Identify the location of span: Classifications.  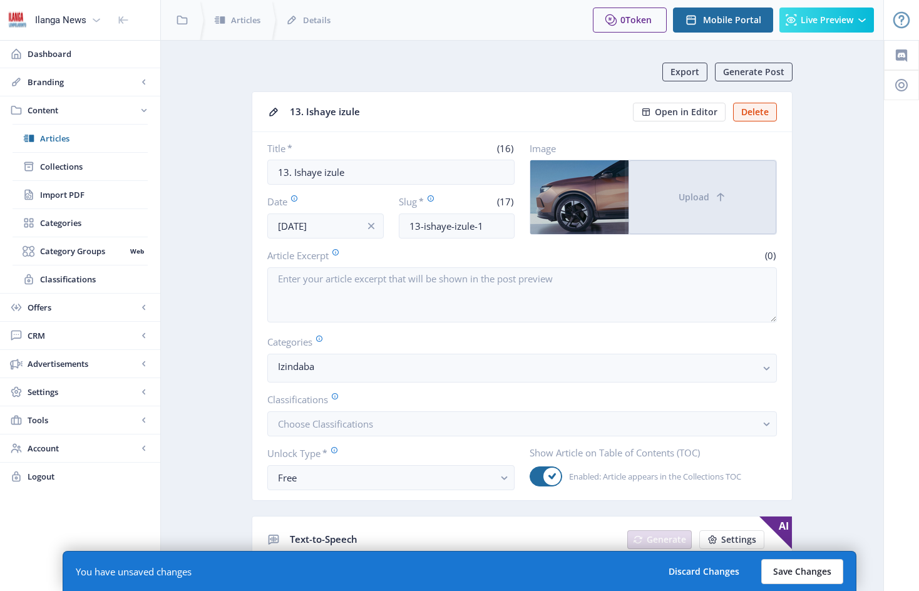
(94, 279).